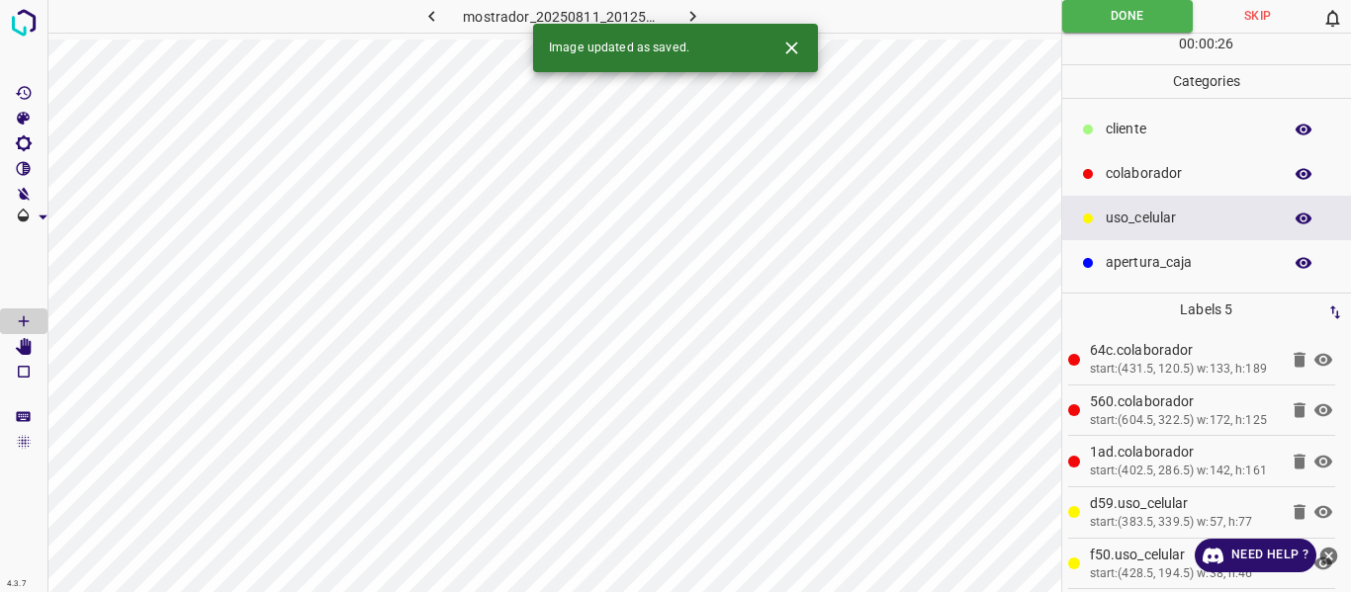 The image size is (1351, 592). What do you see at coordinates (1184, 370) in the screenshot?
I see `div: start:(431.5, 120.5) w:133, h:189` at bounding box center [1184, 370].